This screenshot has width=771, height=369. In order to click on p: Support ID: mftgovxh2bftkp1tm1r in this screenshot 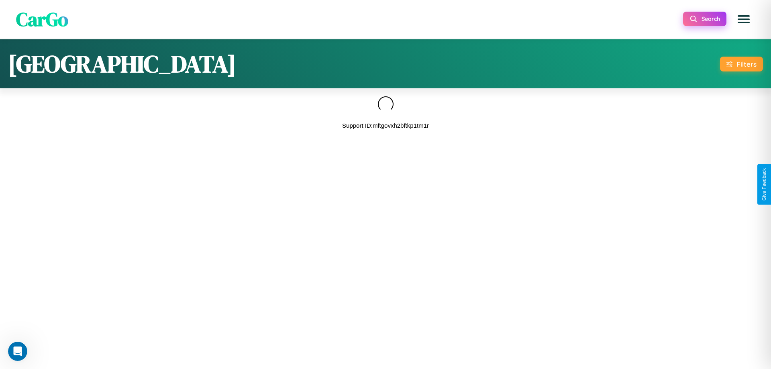, I will do `click(385, 125)`.